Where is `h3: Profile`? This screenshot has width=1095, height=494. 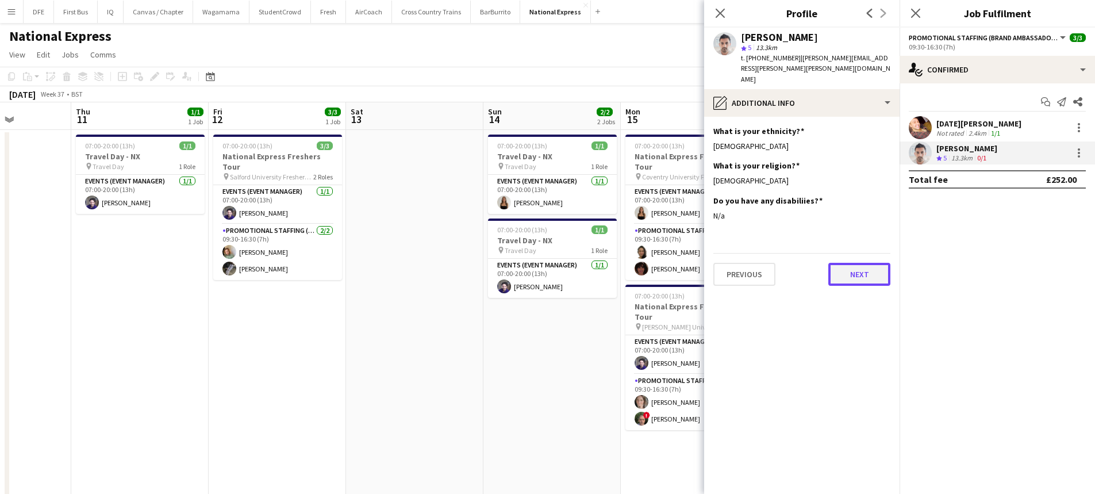
h3: Profile is located at coordinates (802, 13).